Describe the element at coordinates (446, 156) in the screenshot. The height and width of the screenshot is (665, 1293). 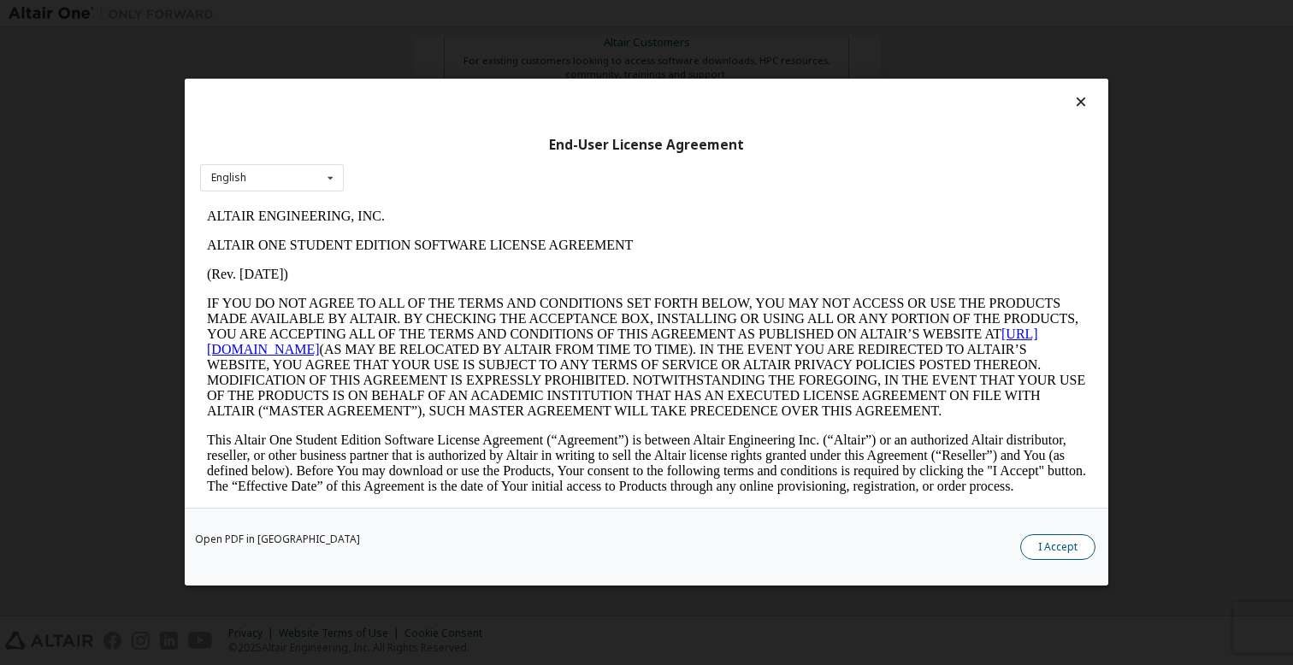
I see `p: IF YOU DO NOT AGREE TO ALL OF THE TERMS AND CONDITIONS SET FORTH BELOW, YOU MAY NOT ACCESS OR USE...` at that location.